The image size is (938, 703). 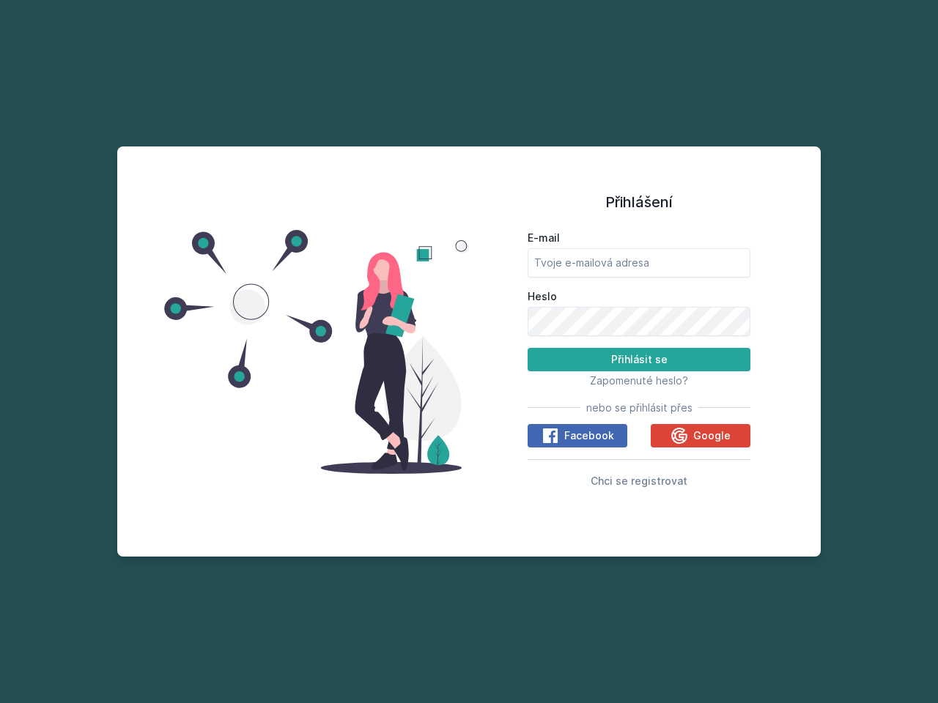 What do you see at coordinates (639, 408) in the screenshot?
I see `span: nebo se přihlásit přes` at bounding box center [639, 408].